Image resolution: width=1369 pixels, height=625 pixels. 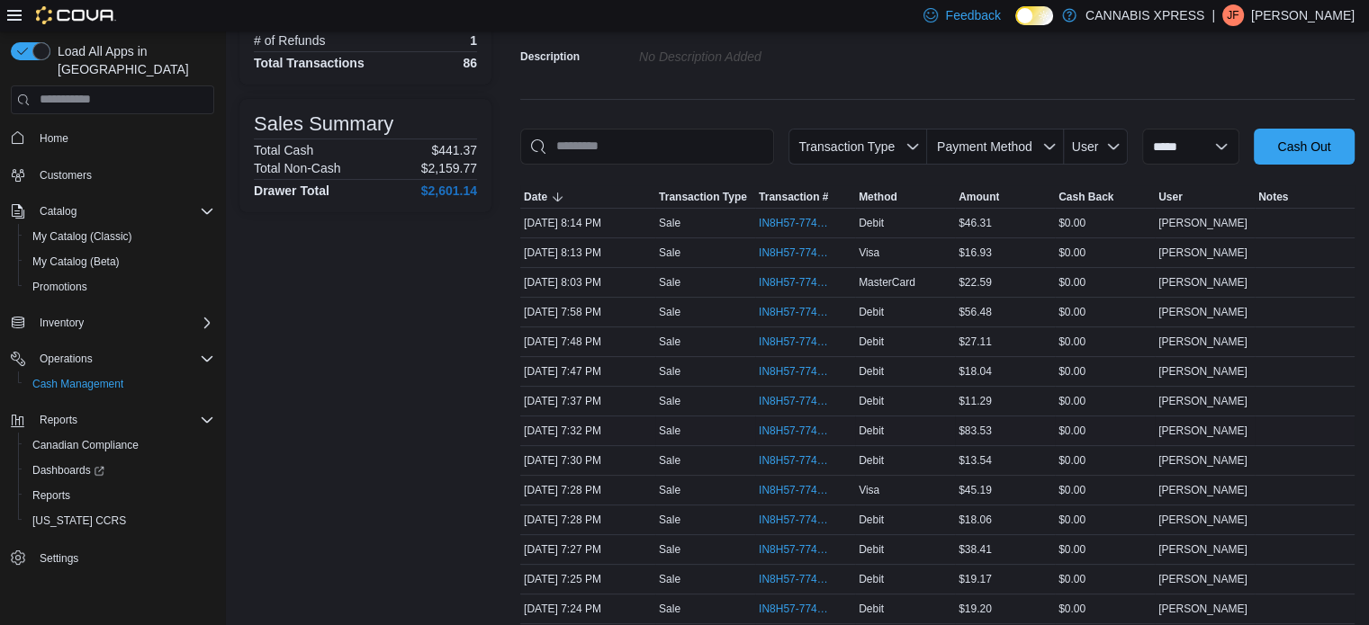 What do you see at coordinates (886, 283) in the screenshot?
I see `span: MasterCard` at bounding box center [886, 283].